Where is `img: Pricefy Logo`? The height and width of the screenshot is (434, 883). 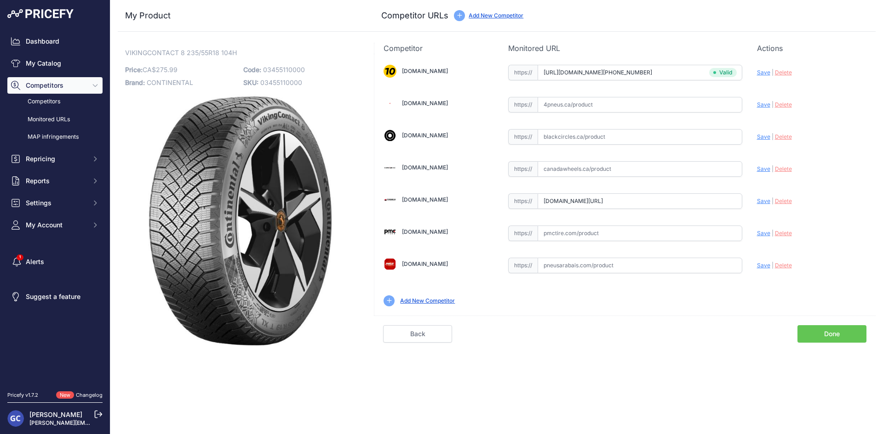
img: Pricefy Logo is located at coordinates (40, 14).